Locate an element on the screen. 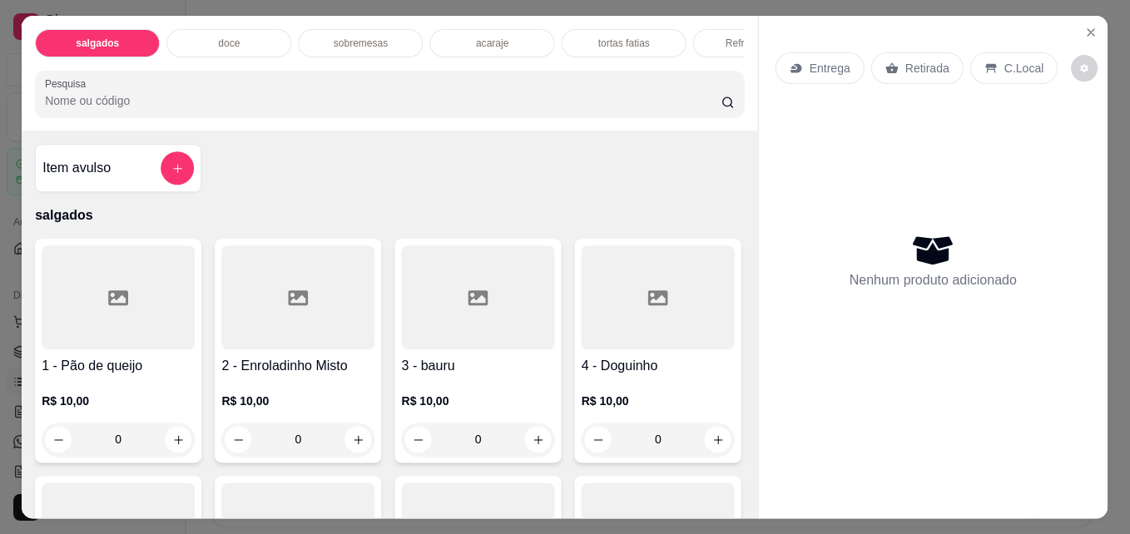 This screenshot has height=534, width=1130. p: Retirada is located at coordinates (927, 68).